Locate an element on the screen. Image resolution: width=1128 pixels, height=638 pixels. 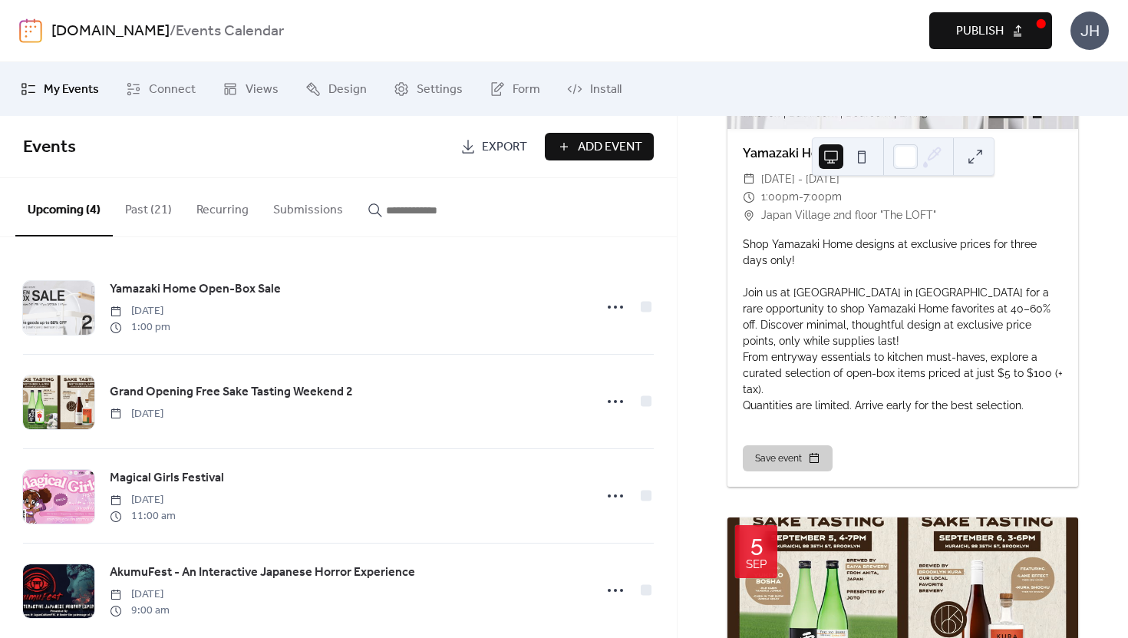
span: 9:00 am is located at coordinates (140, 610).